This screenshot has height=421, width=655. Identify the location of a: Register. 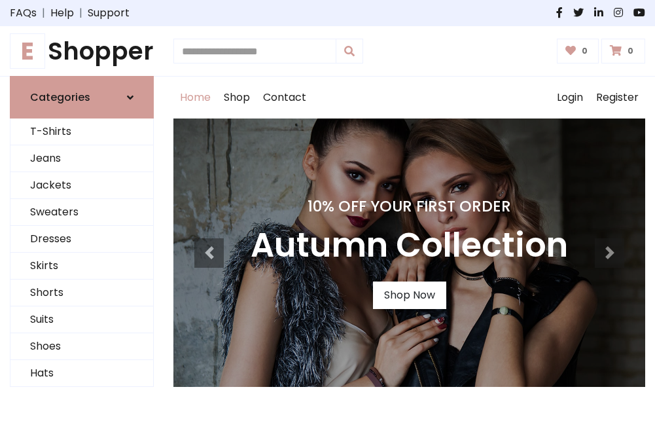
(617, 98).